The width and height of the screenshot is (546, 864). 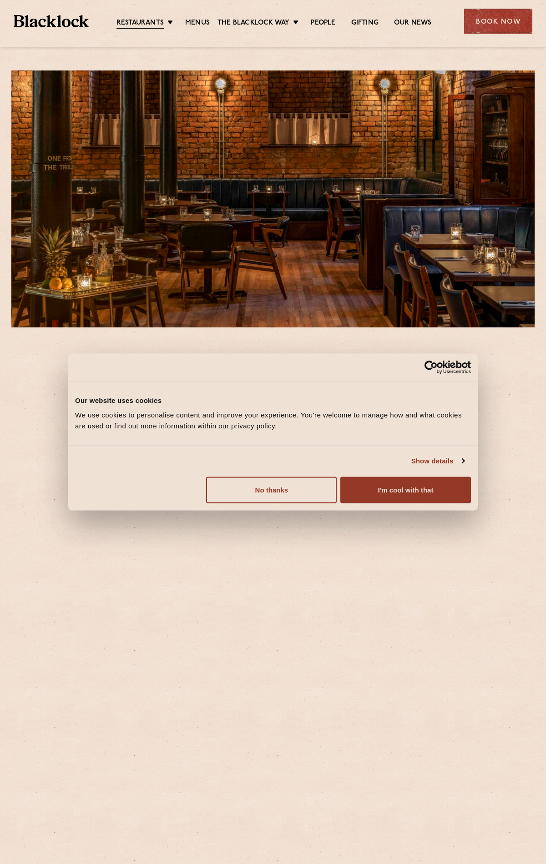 I want to click on a: Restaurants, so click(x=140, y=24).